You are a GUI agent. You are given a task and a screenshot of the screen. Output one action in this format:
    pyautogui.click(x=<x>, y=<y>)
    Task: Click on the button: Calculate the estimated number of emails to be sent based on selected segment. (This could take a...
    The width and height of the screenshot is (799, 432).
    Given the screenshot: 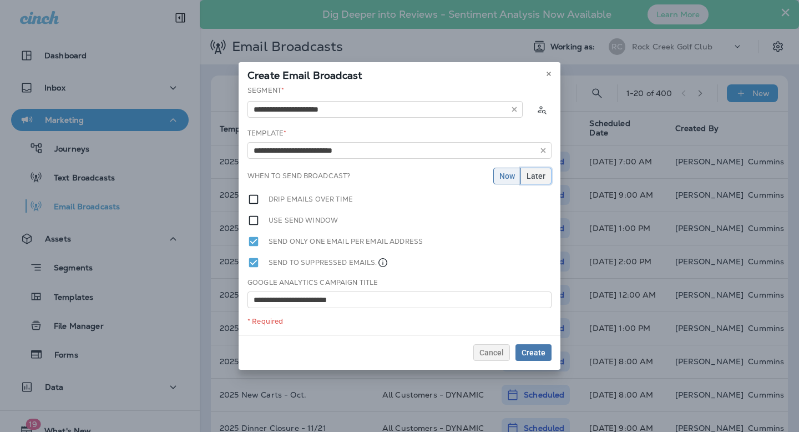 What is the action you would take?
    pyautogui.click(x=541, y=109)
    